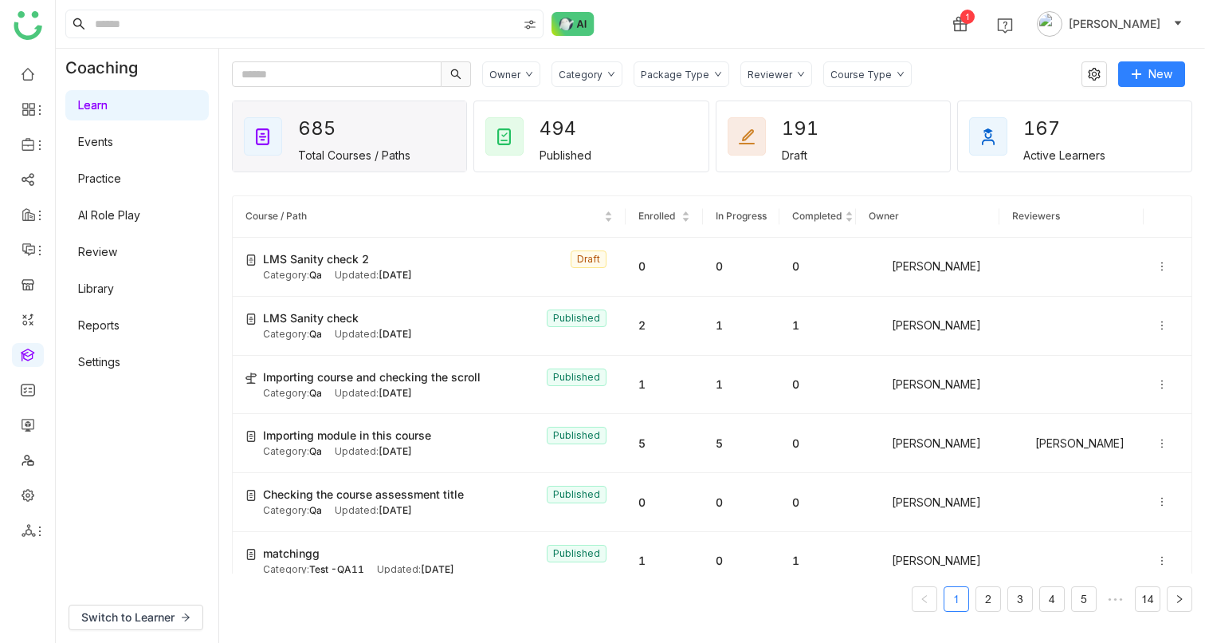 The image size is (1205, 643). Describe the element at coordinates (1116, 599) in the screenshot. I see `li: Next 5 Pages` at that location.